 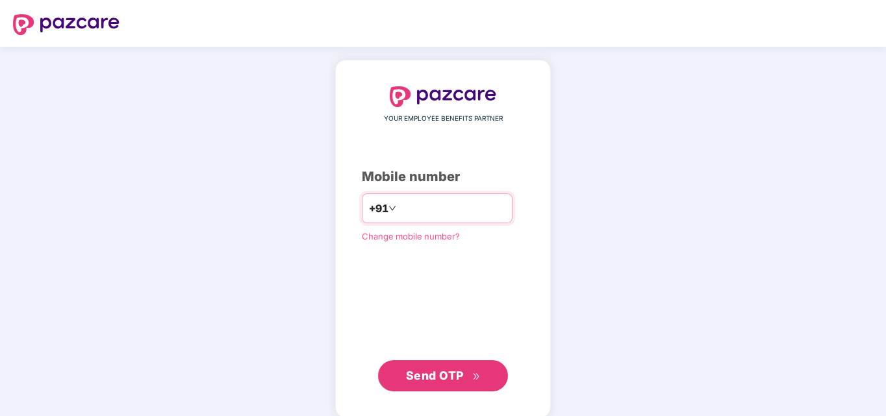 I want to click on span: YOUR EMPLOYEE BENEFITS PARTNER, so click(x=443, y=119).